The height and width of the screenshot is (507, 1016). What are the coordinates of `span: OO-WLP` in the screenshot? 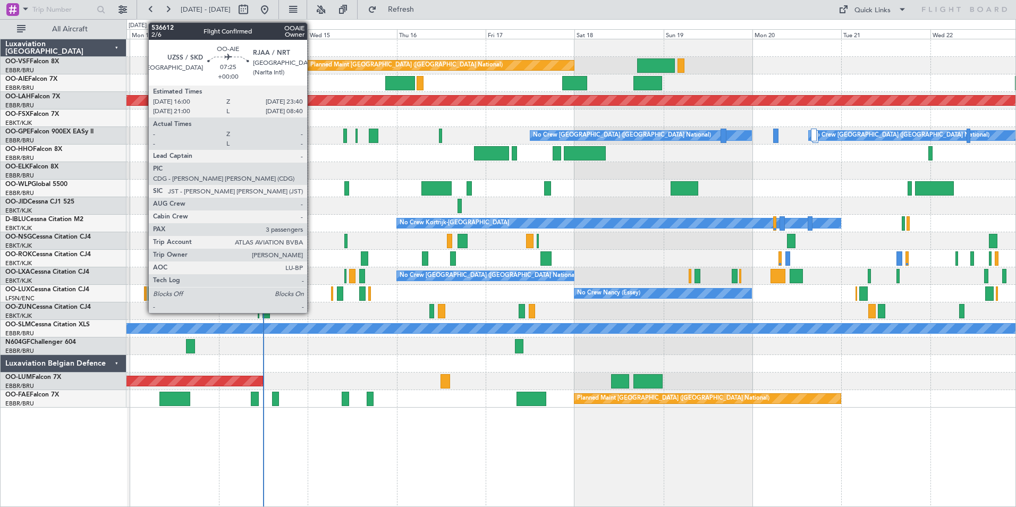 It's located at (18, 184).